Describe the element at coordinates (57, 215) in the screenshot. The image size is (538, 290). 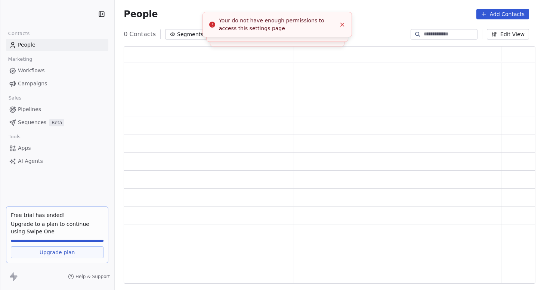
I see `div: Free trial has ended!` at that location.